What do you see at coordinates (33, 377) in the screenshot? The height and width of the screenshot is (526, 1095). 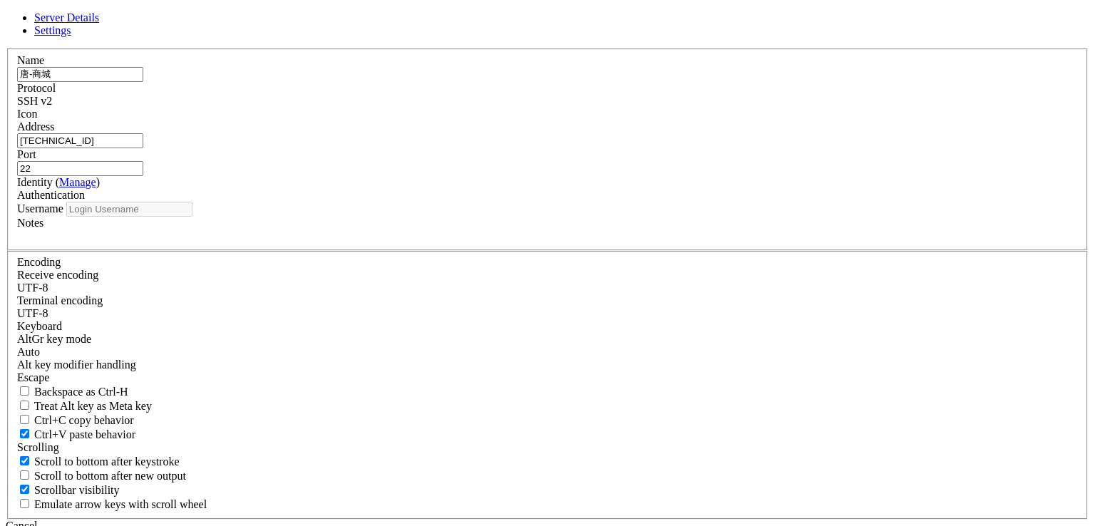 I see `span: Escape` at bounding box center [33, 377].